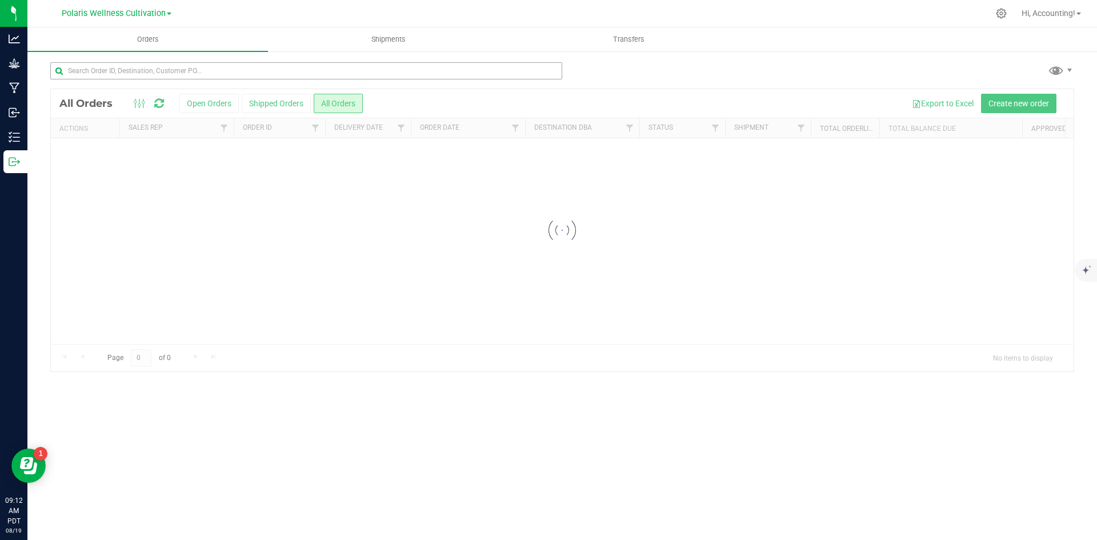 Image resolution: width=1097 pixels, height=540 pixels. What do you see at coordinates (628, 39) in the screenshot?
I see `span: Transfers` at bounding box center [628, 39].